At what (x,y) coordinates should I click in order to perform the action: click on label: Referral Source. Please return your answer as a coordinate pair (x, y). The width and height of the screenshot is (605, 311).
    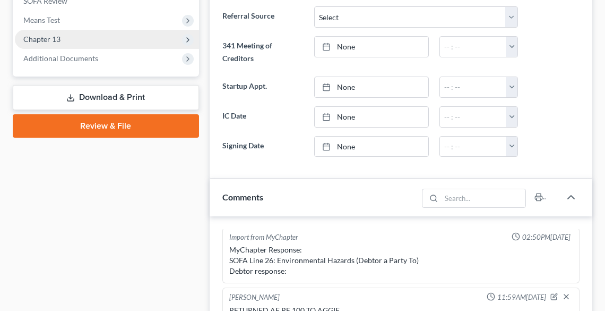
    Looking at the image, I should click on (263, 17).